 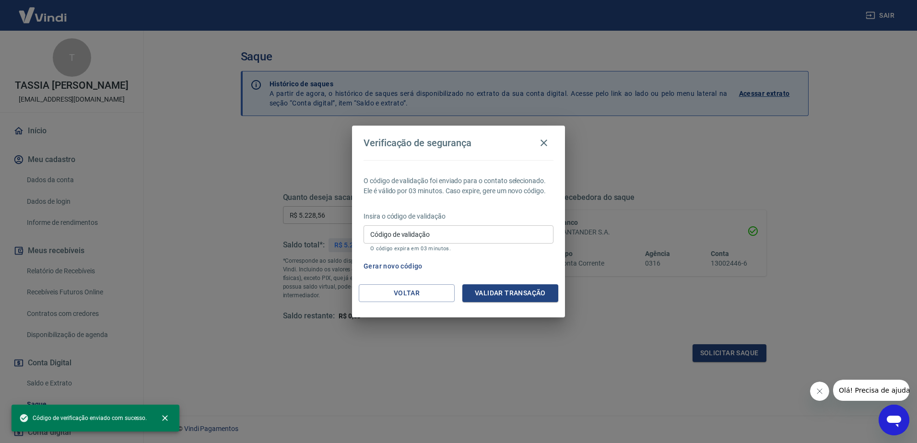 What do you see at coordinates (510, 293) in the screenshot?
I see `button: Validar transação` at bounding box center [510, 293].